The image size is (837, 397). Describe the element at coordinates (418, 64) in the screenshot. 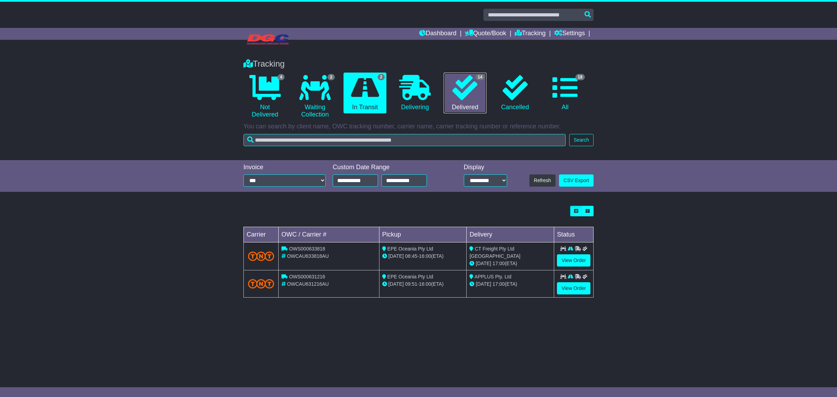

I see `div: Tracking` at that location.